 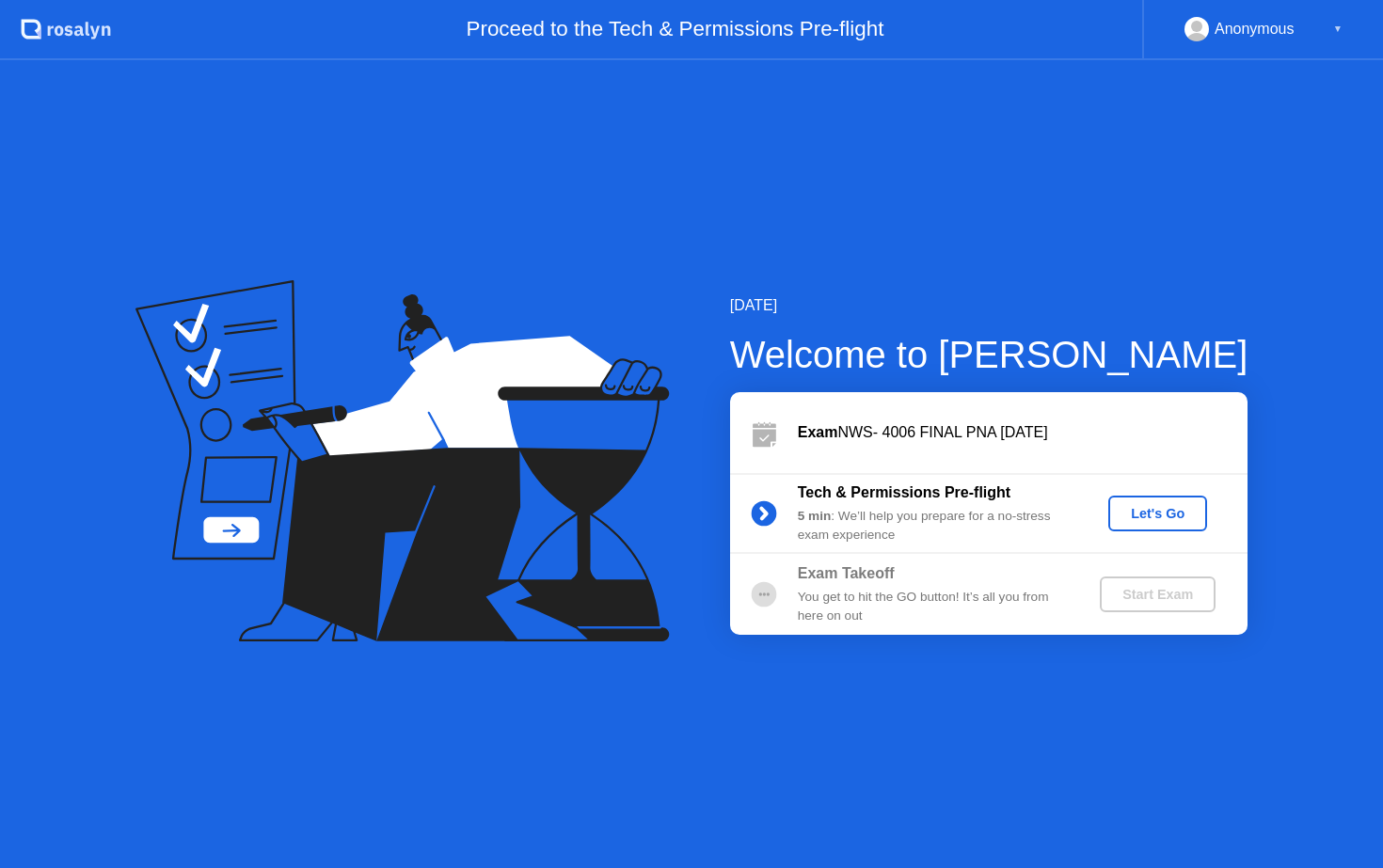 I want to click on b: Exam, so click(x=818, y=432).